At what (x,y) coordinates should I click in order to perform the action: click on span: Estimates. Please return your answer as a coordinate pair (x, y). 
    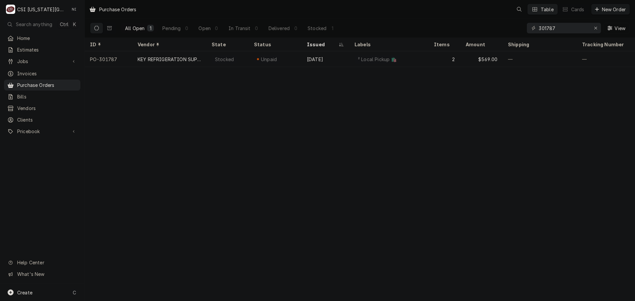
    Looking at the image, I should click on (47, 50).